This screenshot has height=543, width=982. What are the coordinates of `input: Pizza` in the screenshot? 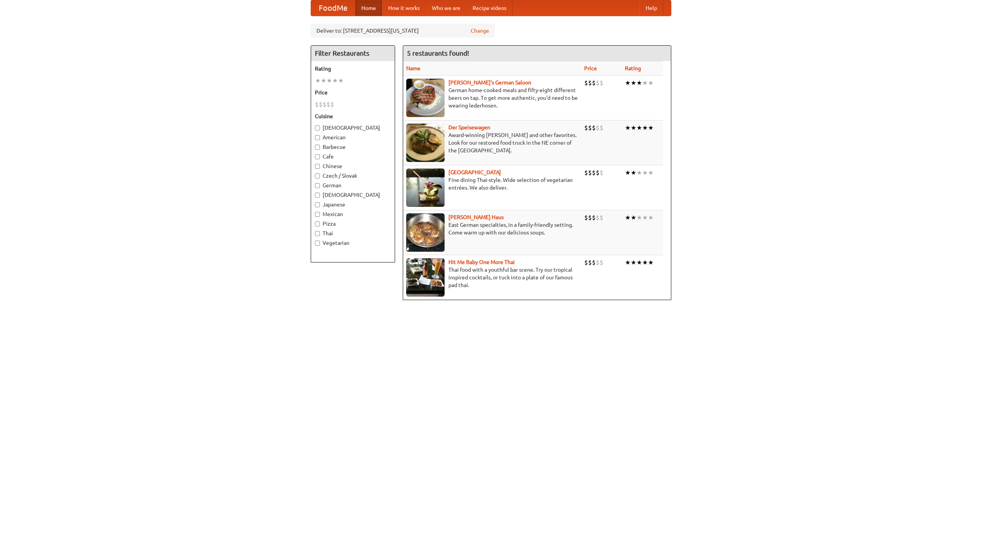 It's located at (317, 224).